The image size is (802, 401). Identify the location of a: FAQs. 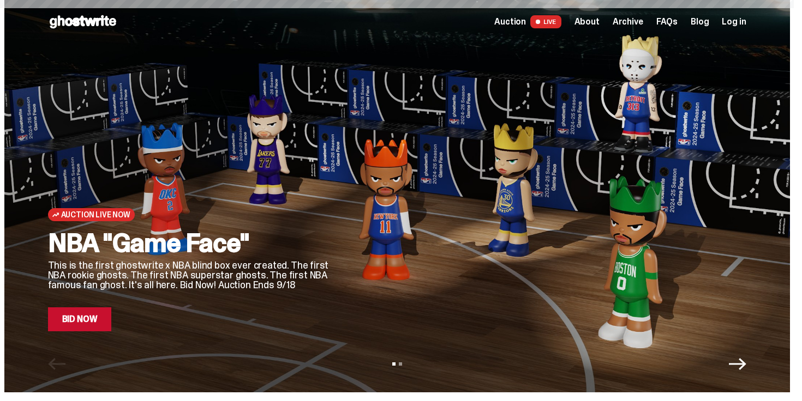
(667, 22).